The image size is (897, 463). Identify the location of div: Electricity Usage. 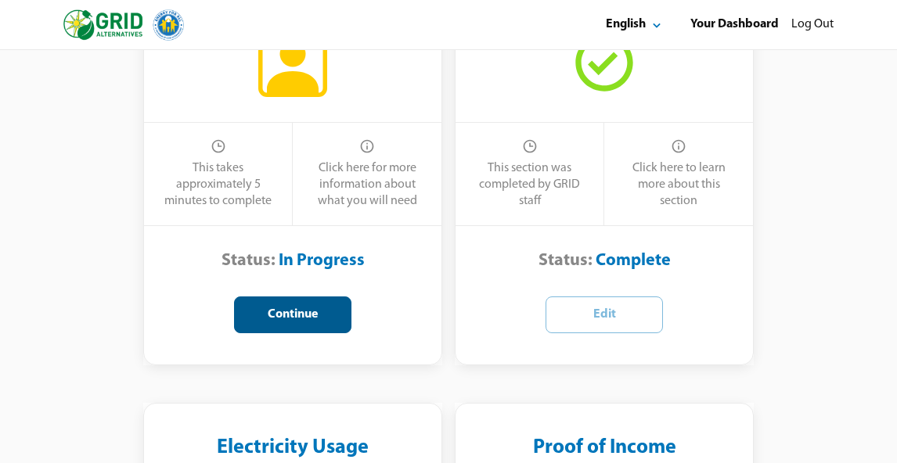
(293, 448).